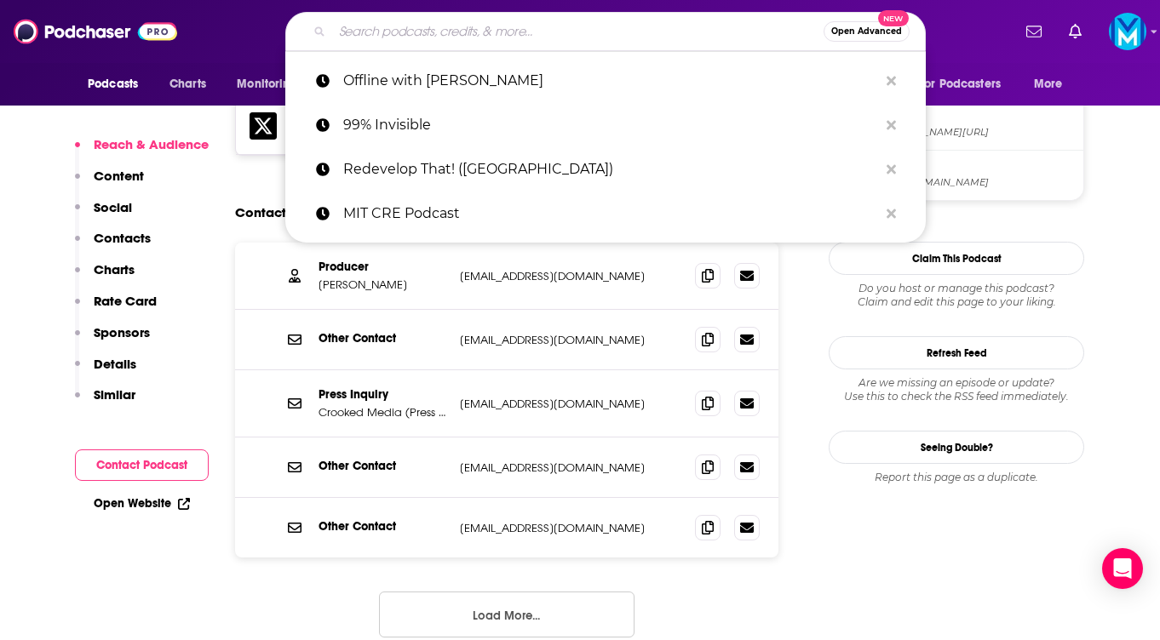  What do you see at coordinates (114, 269) in the screenshot?
I see `p: Charts` at bounding box center [114, 269].